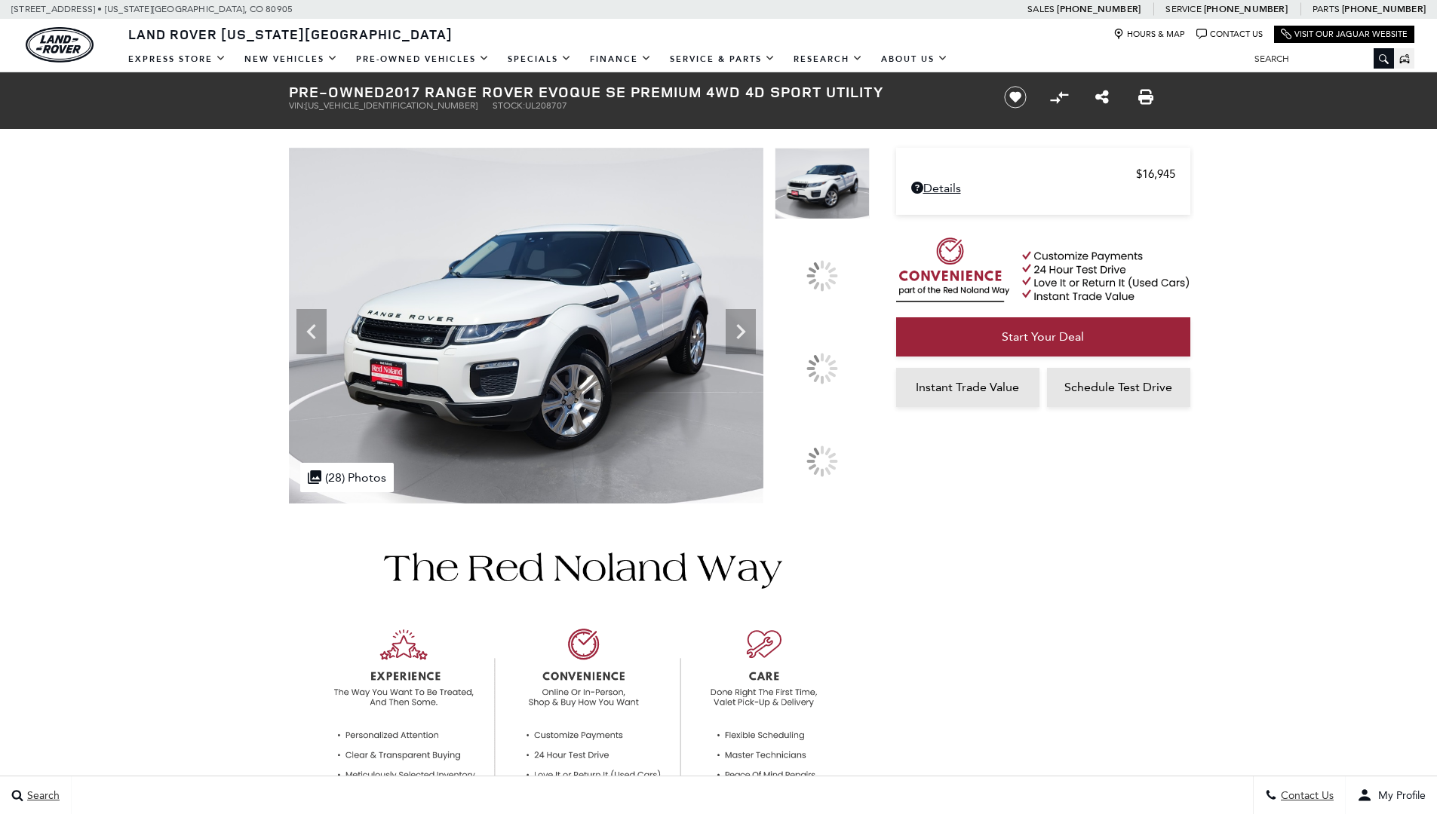 The height and width of the screenshot is (814, 1437). Describe the element at coordinates (1102, 97) in the screenshot. I see `a: Share this Pre-Owned 2017 Range Rover Evoque SE Premium 4WD 4D Sport Utility` at that location.